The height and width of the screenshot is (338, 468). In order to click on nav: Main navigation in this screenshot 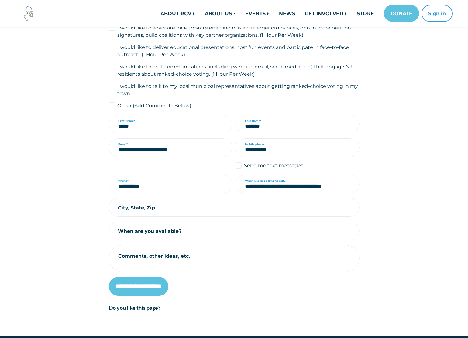, I will do `click(278, 13)`.